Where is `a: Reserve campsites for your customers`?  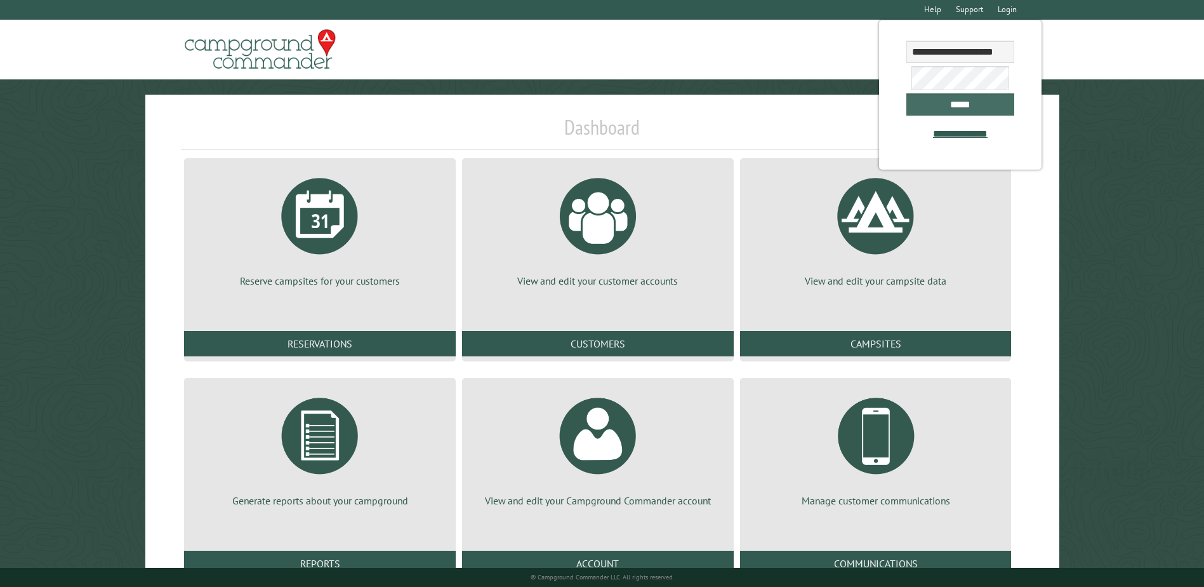 a: Reserve campsites for your customers is located at coordinates (320, 228).